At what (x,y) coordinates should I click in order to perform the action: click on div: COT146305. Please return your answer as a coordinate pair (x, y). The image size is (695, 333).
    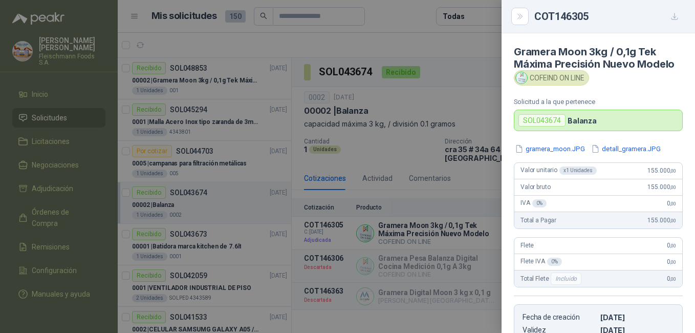
    Looking at the image, I should click on (608, 16).